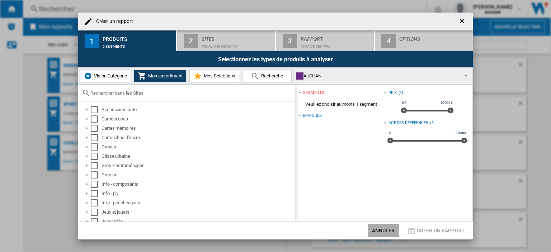 This screenshot has height=252, width=551. What do you see at coordinates (198, 119) in the screenshot?
I see `div: Caméscopes` at bounding box center [198, 119].